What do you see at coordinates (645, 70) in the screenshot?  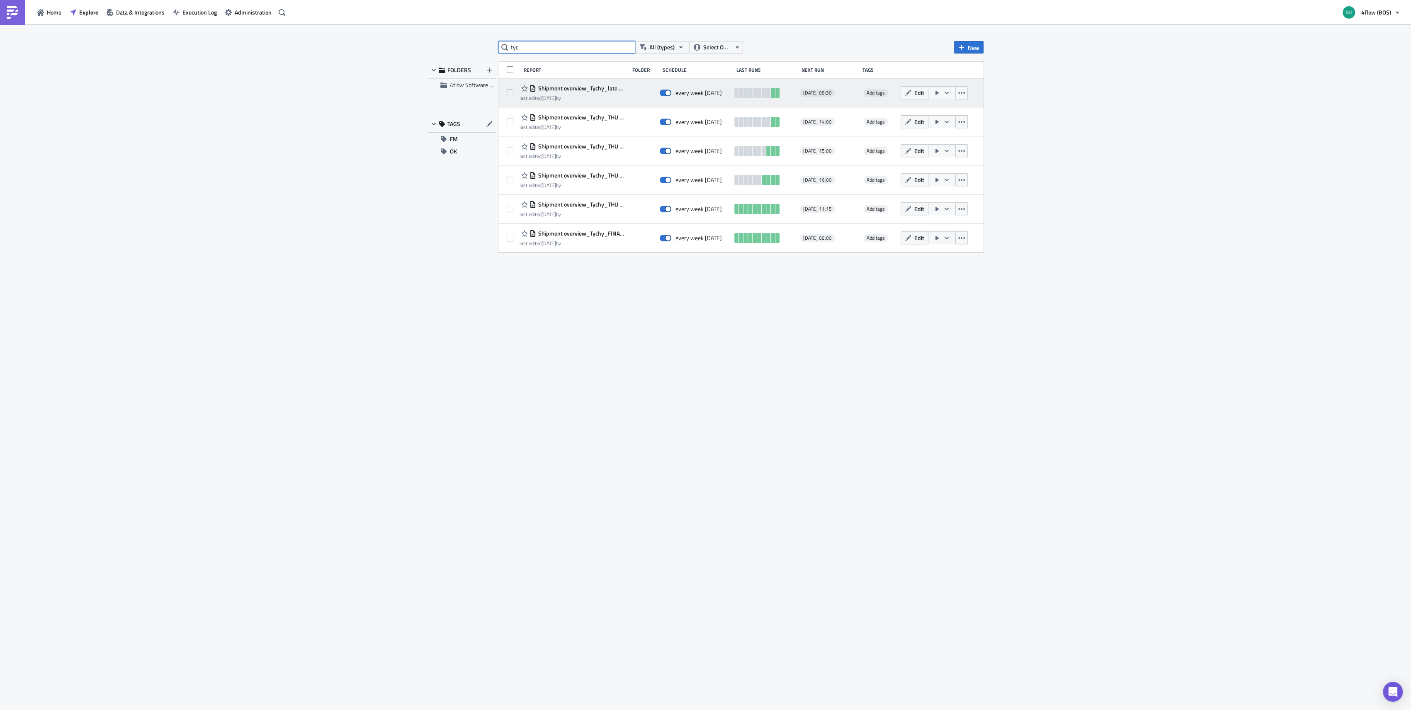 I see `div: Folder` at bounding box center [645, 70].